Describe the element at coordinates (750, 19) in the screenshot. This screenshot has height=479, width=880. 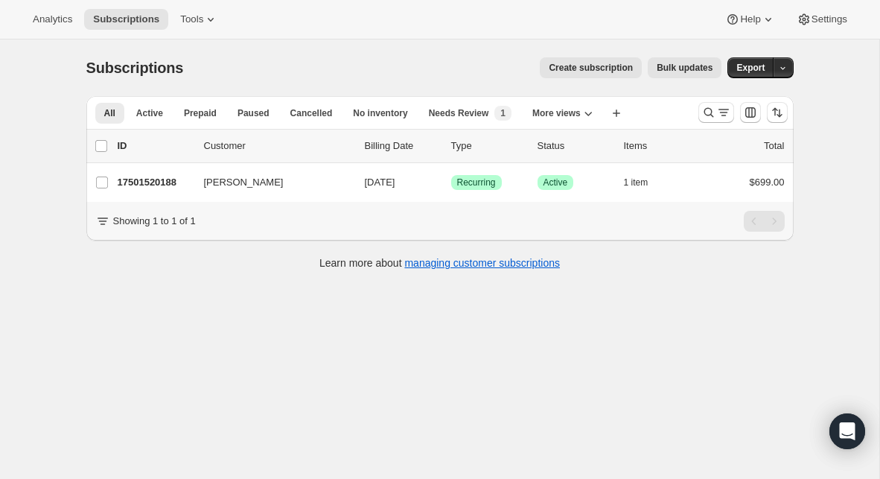
I see `button: Help` at that location.